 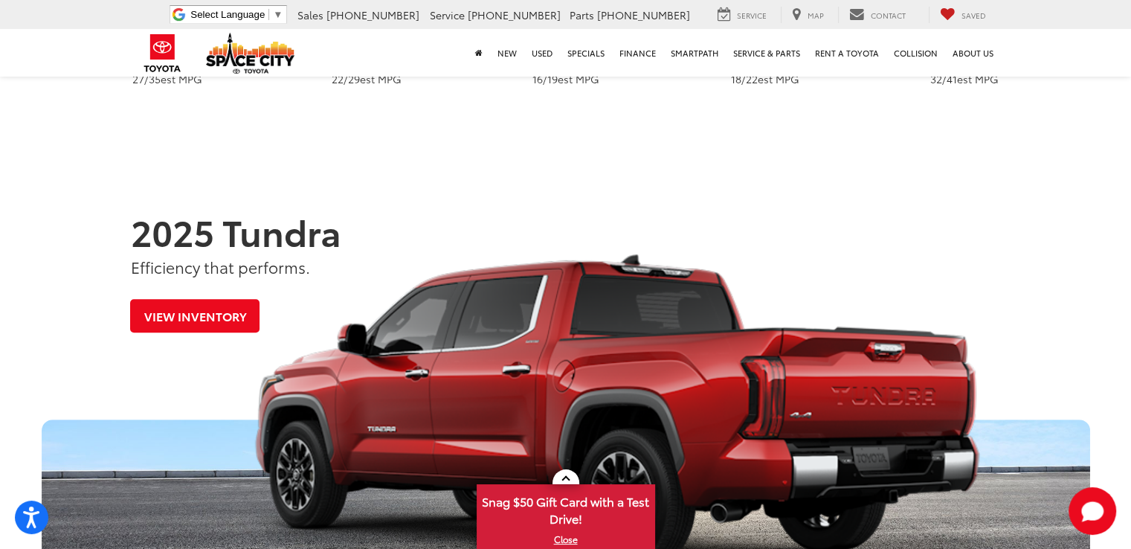 I want to click on button: Toggle Chat Window, so click(x=1093, y=511).